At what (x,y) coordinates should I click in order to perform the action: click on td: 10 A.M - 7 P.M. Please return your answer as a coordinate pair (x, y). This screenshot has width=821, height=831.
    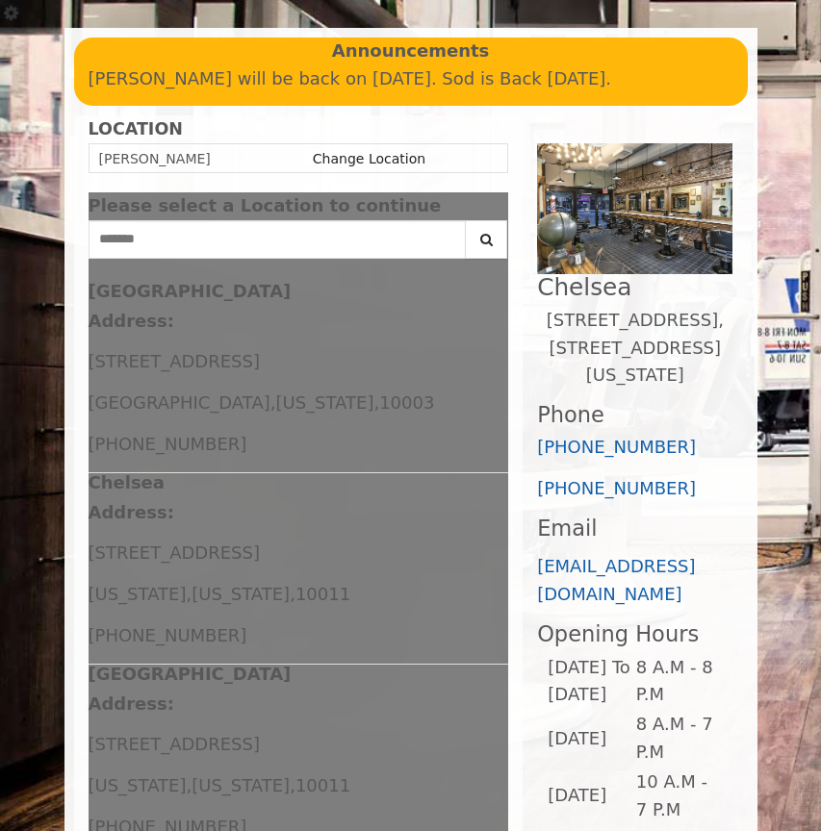
    Looking at the image, I should click on (679, 796).